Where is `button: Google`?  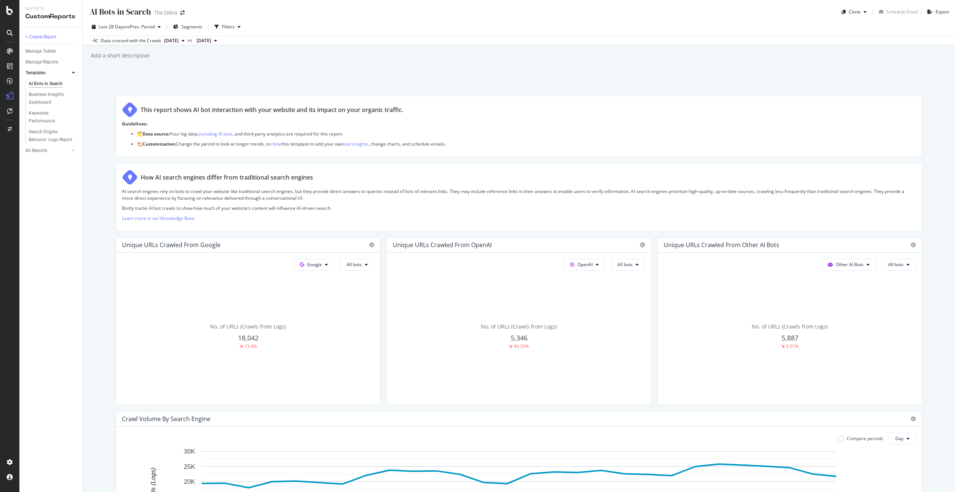 button: Google is located at coordinates (314, 265).